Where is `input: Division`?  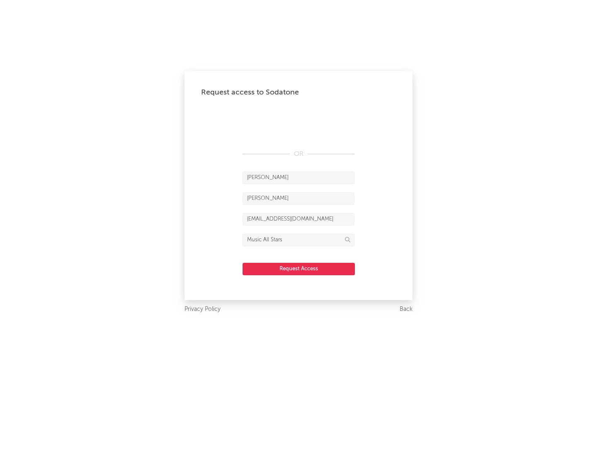 input: Division is located at coordinates (299, 240).